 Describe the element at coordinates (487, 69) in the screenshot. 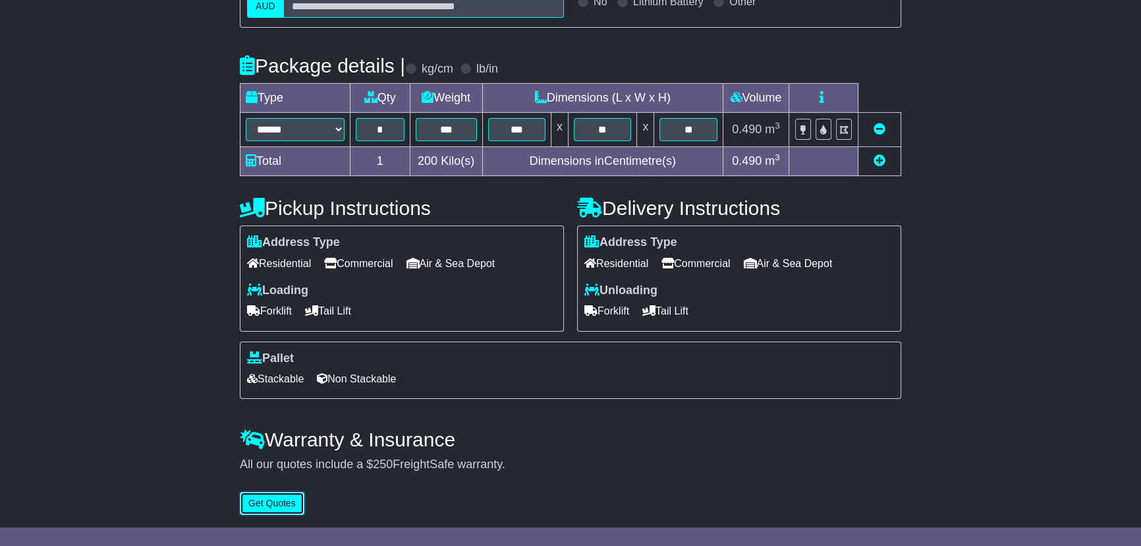

I see `label: lb/in` at that location.